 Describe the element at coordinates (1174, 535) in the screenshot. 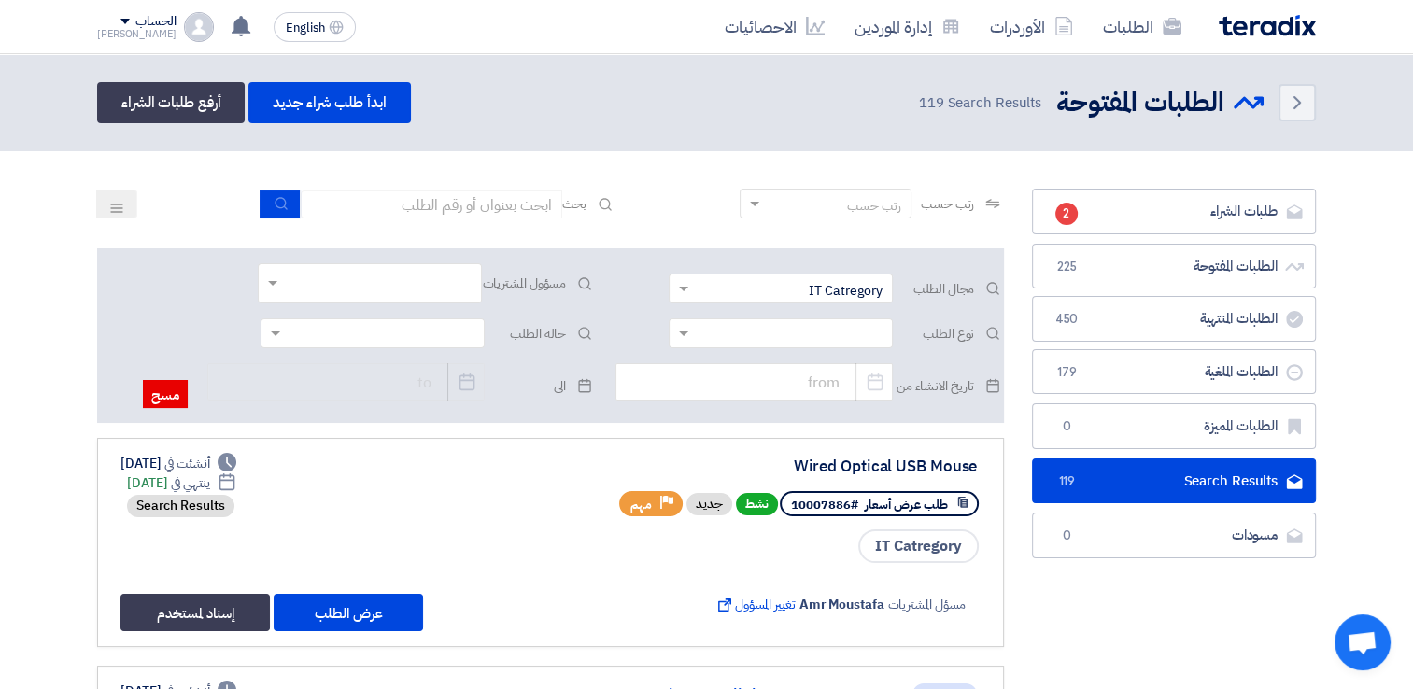

I see `a: مسودات0` at that location.